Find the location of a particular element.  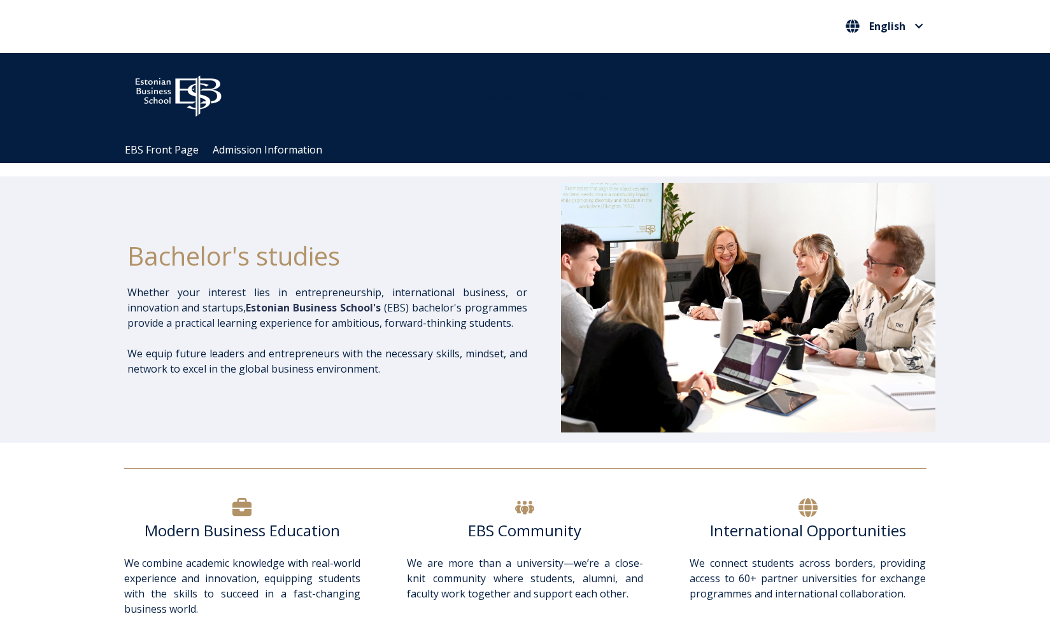

h6: International Opportunities is located at coordinates (807, 530).